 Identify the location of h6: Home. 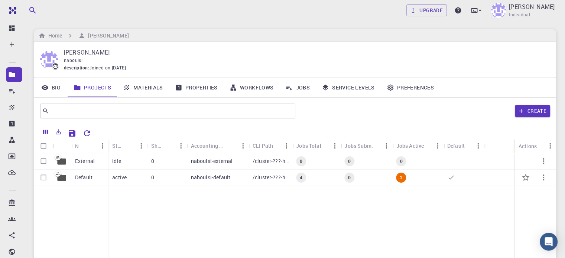
(54, 36).